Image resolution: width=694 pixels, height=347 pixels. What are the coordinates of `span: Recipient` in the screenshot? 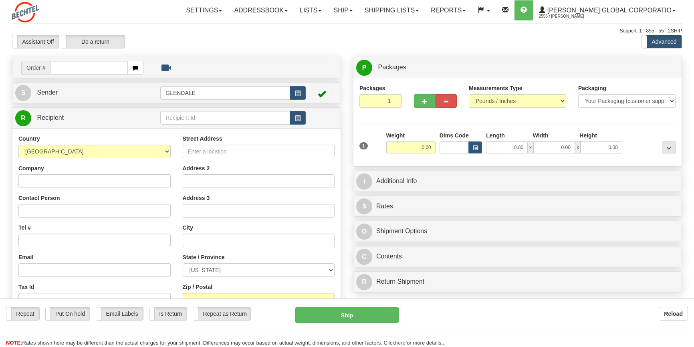 It's located at (50, 117).